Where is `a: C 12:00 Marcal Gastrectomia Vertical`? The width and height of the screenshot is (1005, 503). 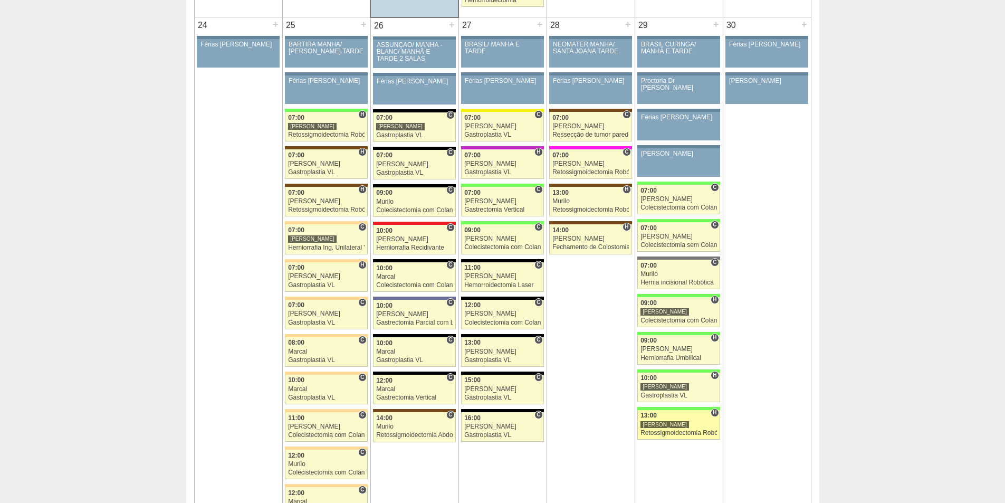 a: C 12:00 Marcal Gastrectomia Vertical is located at coordinates (414, 389).